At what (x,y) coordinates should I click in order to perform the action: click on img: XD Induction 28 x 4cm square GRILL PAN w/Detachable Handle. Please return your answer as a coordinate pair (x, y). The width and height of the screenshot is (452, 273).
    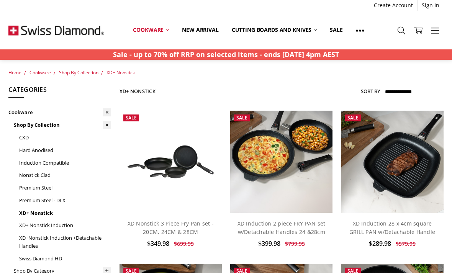
    Looking at the image, I should click on (392, 162).